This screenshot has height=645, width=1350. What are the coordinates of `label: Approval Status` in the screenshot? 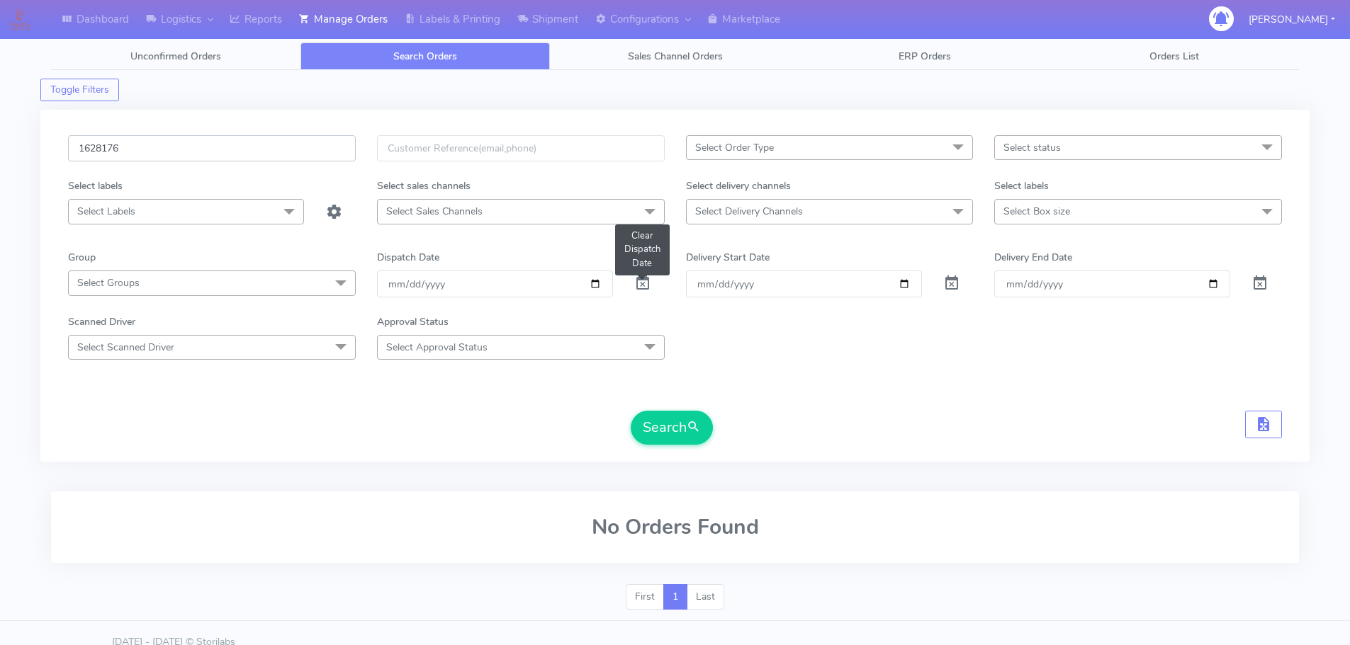 It's located at (412, 322).